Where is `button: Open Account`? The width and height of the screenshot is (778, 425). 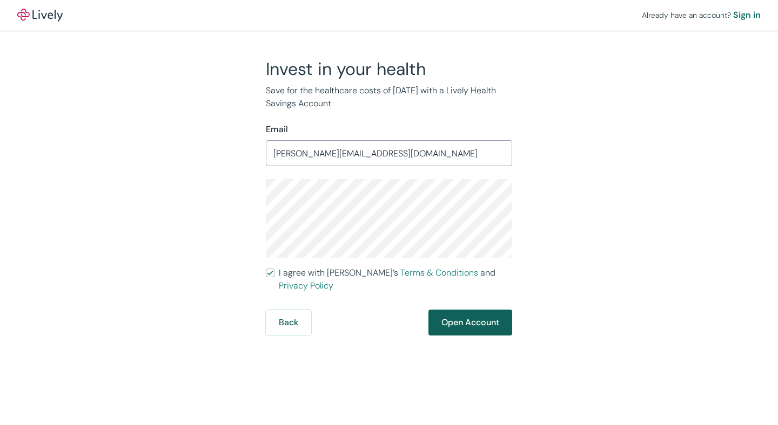
button: Open Account is located at coordinates (470, 323).